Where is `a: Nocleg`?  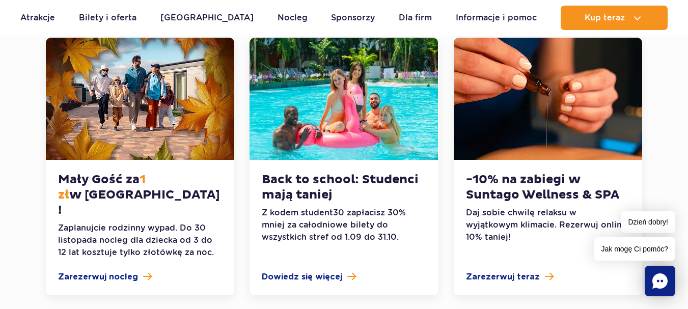 a: Nocleg is located at coordinates (292, 18).